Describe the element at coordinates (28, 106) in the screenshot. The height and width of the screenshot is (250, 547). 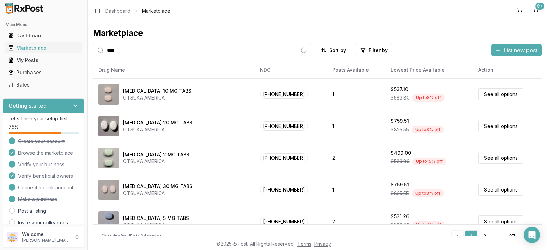
I see `h3: Getting started` at that location.